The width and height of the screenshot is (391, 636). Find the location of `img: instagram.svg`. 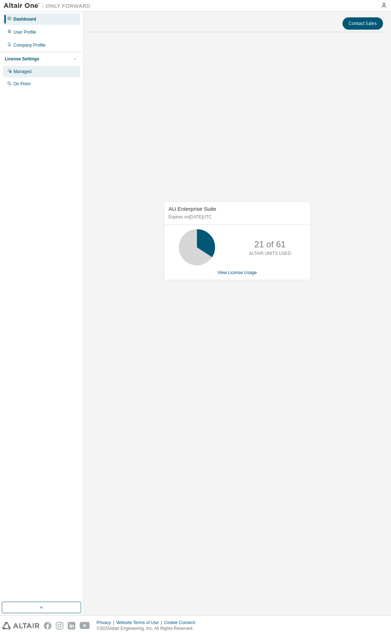

img: instagram.svg is located at coordinates (59, 626).